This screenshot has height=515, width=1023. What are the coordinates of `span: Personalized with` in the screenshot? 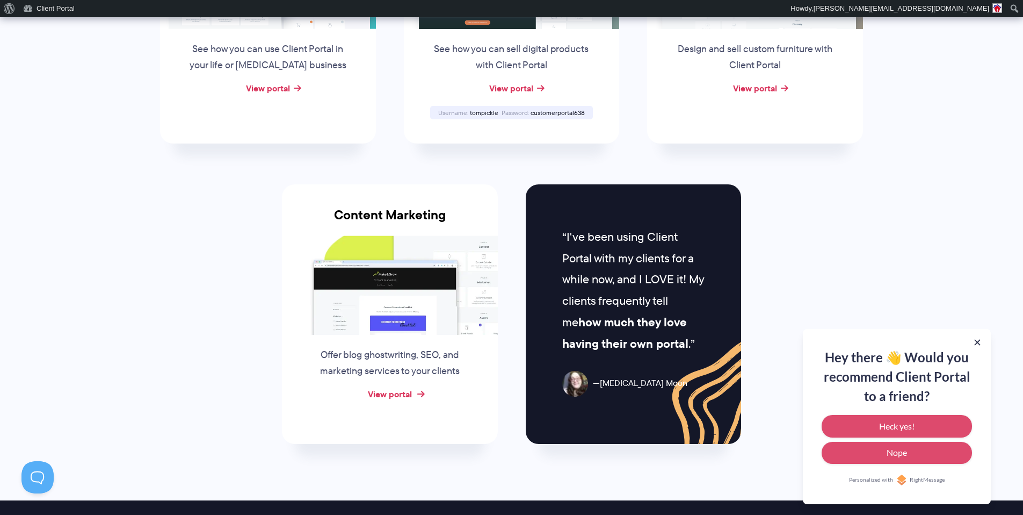 It's located at (871, 480).